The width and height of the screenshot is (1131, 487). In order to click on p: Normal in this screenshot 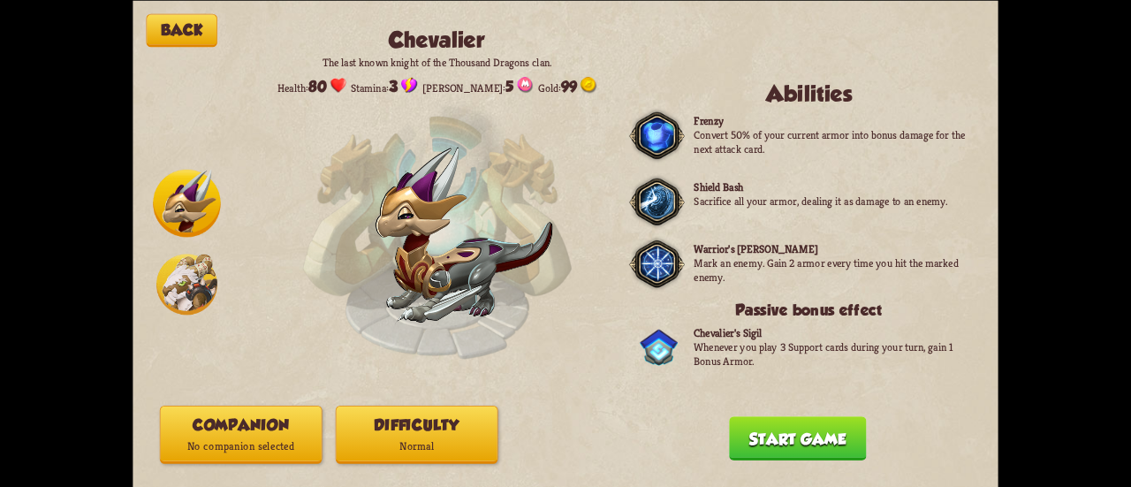, I will do `click(417, 446)`.